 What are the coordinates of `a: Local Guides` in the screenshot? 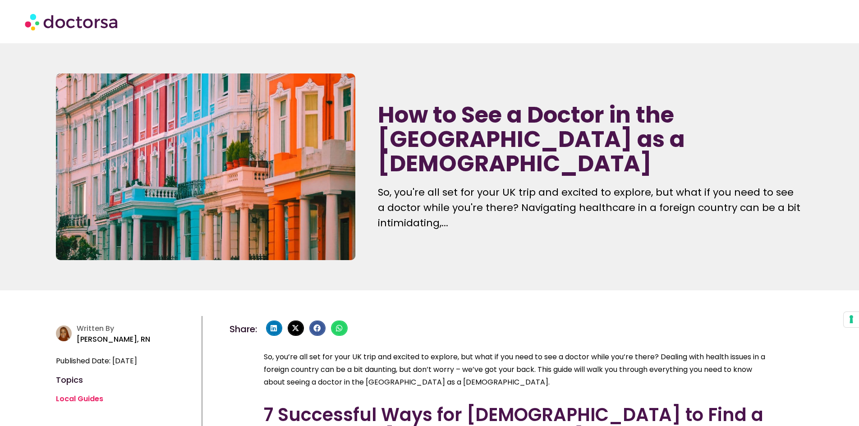 It's located at (79, 399).